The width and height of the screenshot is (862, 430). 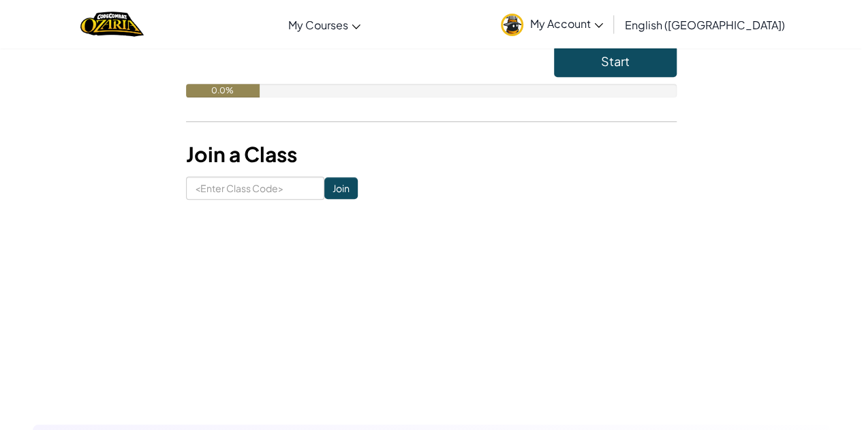 I want to click on input: <Enter Class Code>, so click(x=255, y=188).